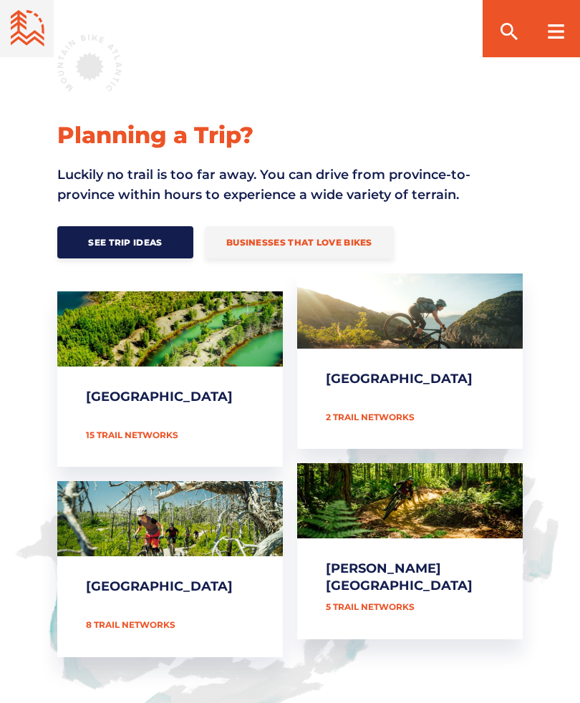  What do you see at coordinates (125, 242) in the screenshot?
I see `span: See Trip Ideas` at bounding box center [125, 242].